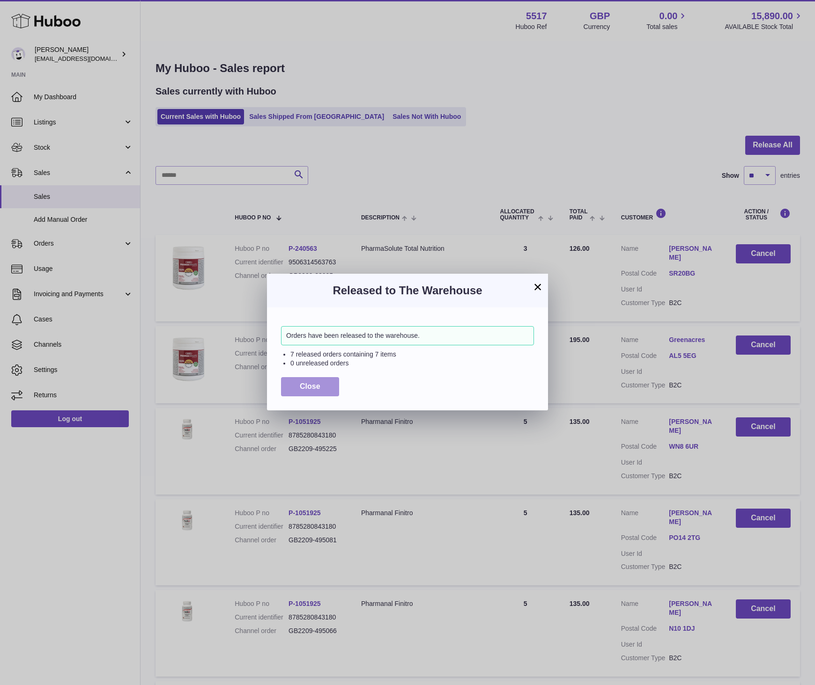 Image resolution: width=815 pixels, height=685 pixels. I want to click on li: 7 released orders containing 7 items, so click(412, 354).